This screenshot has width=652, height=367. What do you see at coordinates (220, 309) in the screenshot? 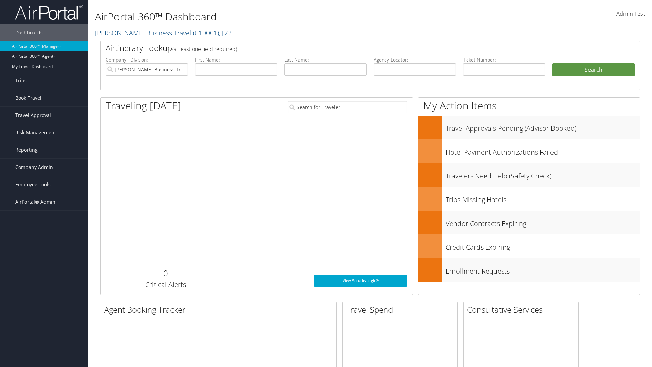
I see `h2: Agent Booking Tracker` at bounding box center [220, 309].